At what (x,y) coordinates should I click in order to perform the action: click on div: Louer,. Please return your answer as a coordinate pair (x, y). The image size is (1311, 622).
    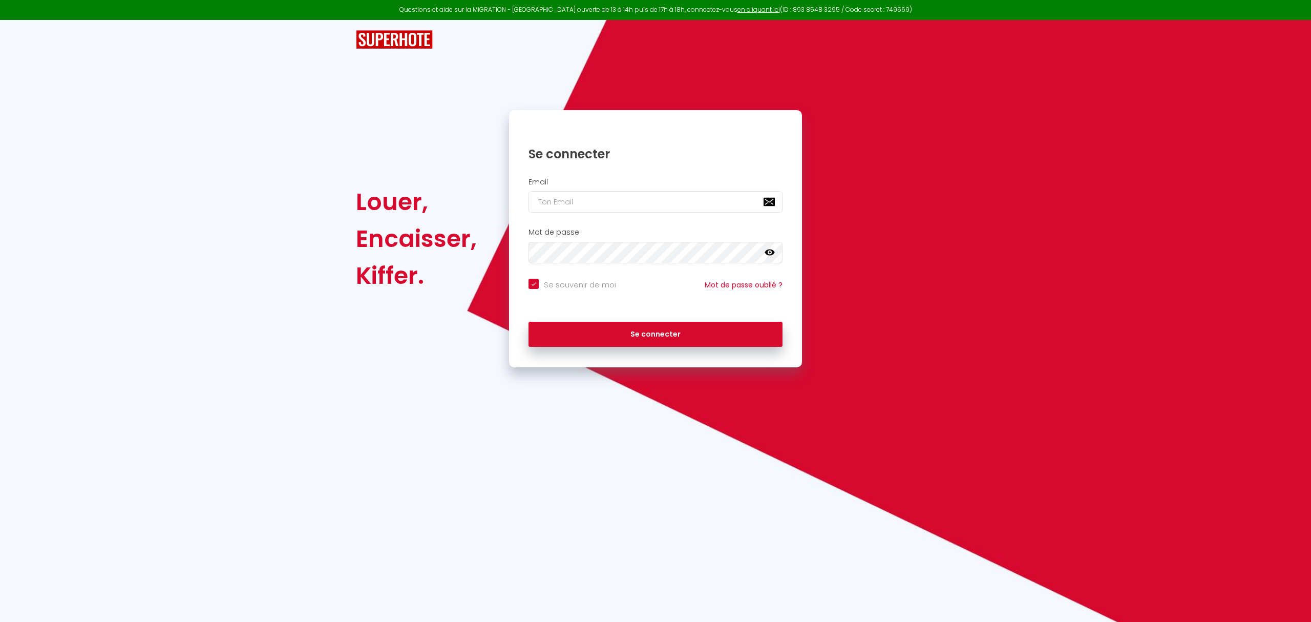
    Looking at the image, I should click on (416, 202).